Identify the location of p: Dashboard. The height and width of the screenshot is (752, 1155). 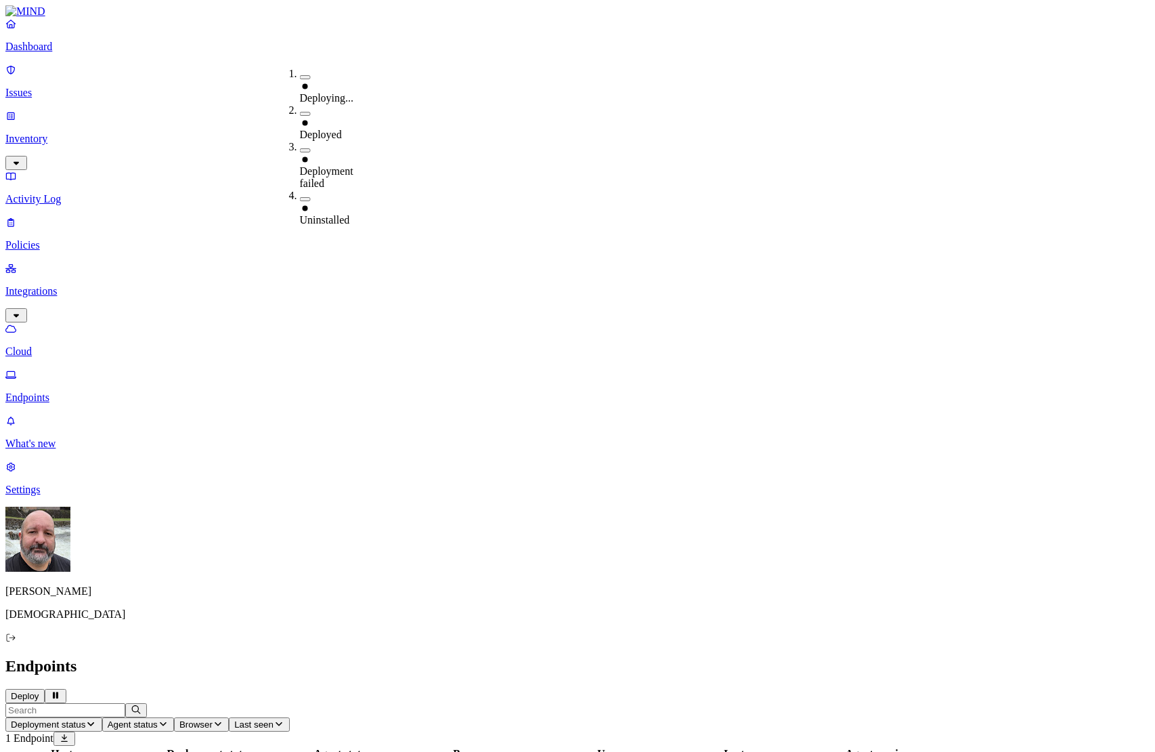
(578, 47).